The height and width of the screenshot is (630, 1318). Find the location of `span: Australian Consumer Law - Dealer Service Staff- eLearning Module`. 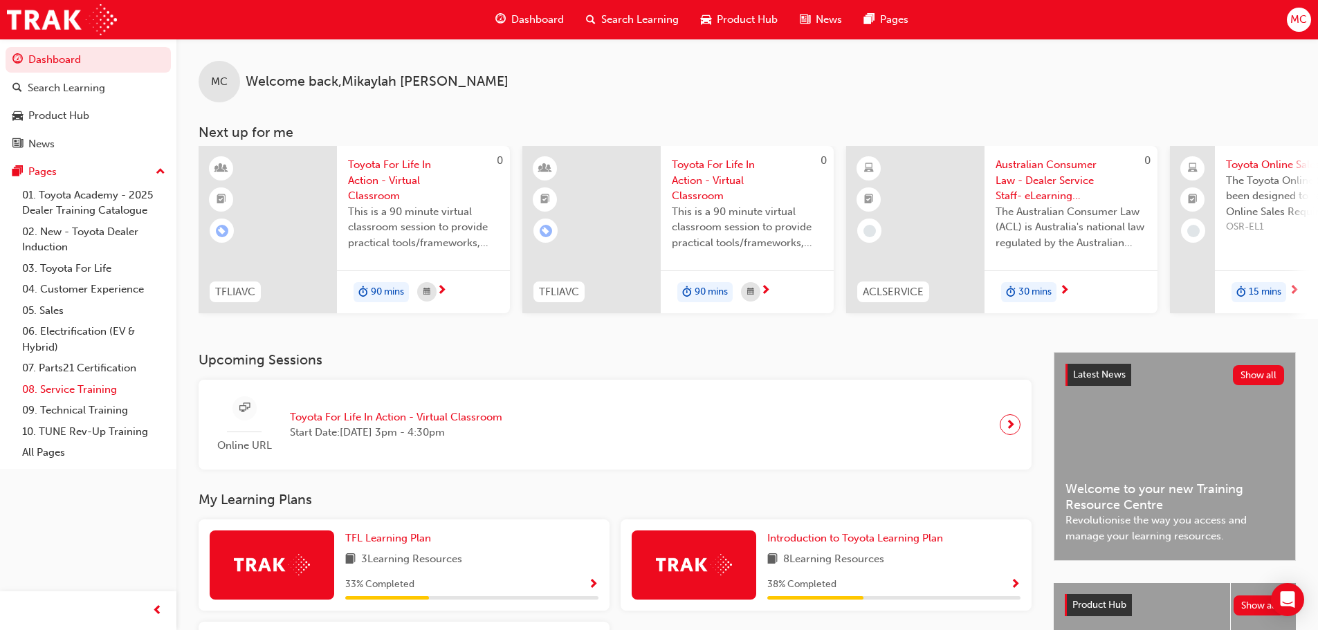

span: Australian Consumer Law - Dealer Service Staff- eLearning Module is located at coordinates (1071, 181).